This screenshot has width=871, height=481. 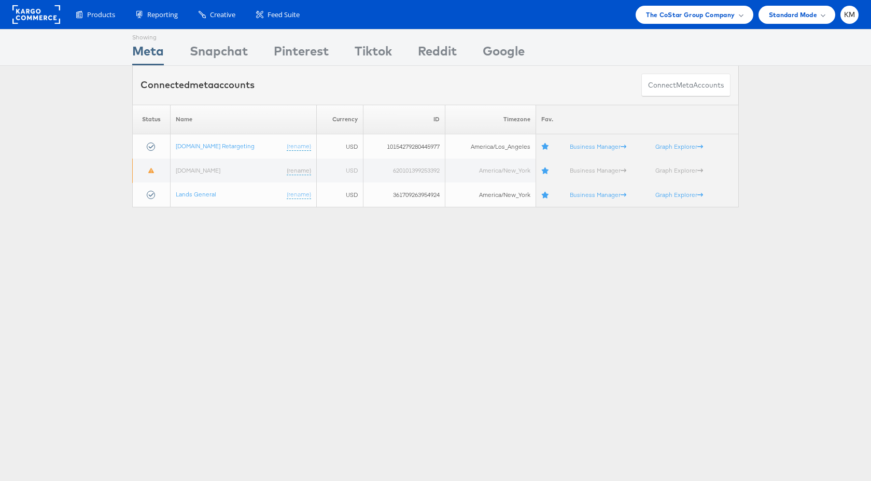 I want to click on a: Lands General, so click(x=196, y=194).